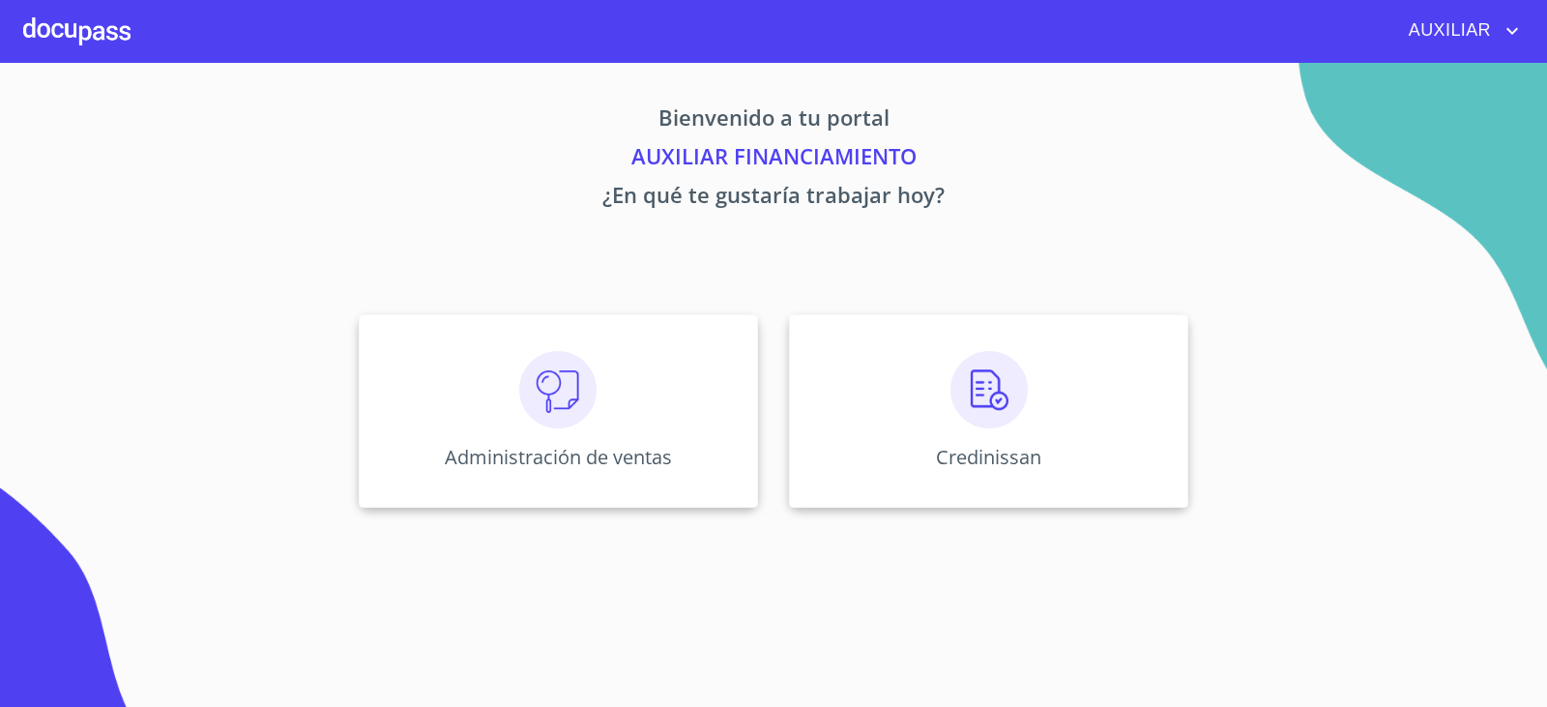  What do you see at coordinates (774, 121) in the screenshot?
I see `p: Bienvenido a tu portal` at bounding box center [774, 121].